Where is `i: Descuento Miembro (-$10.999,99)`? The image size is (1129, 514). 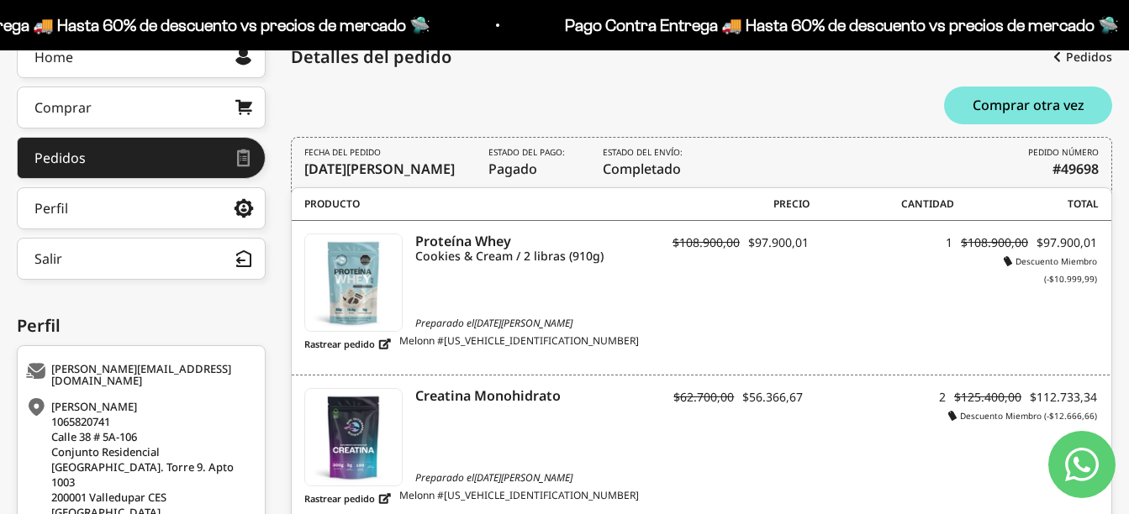
i: Descuento Miembro (-$10.999,99) is located at coordinates (1050, 270).